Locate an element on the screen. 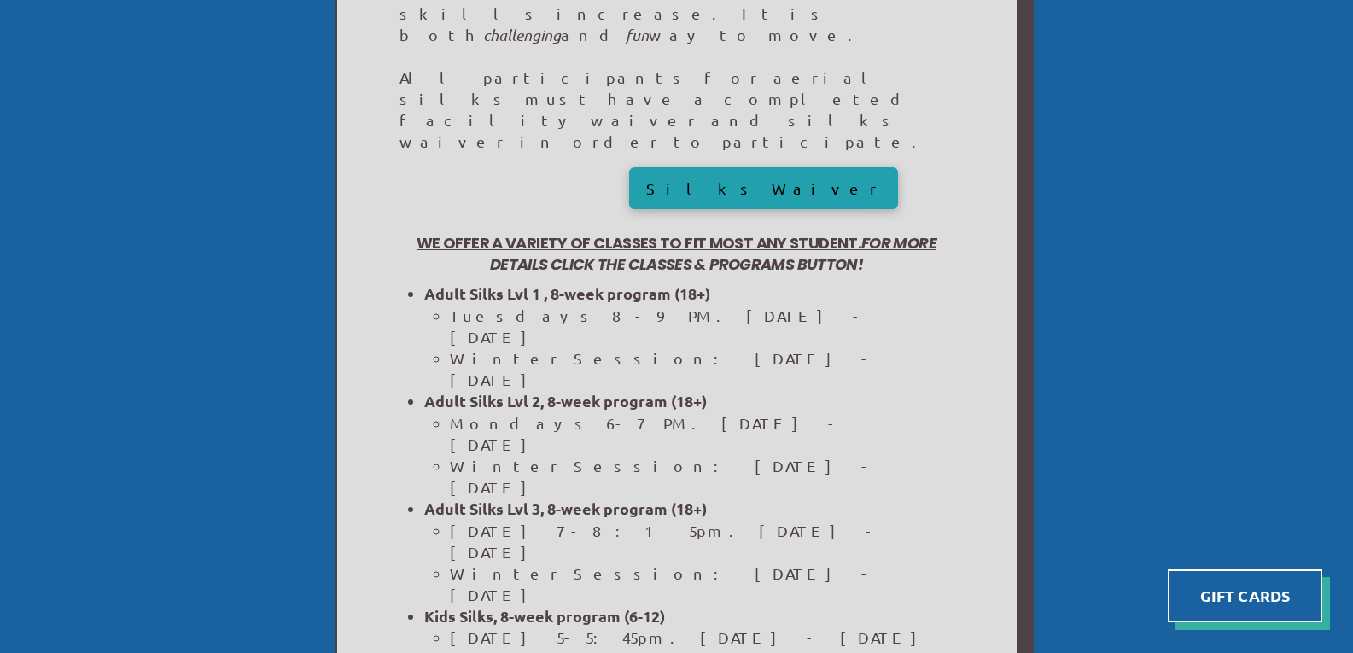 The width and height of the screenshot is (1353, 653). strong: Adult Silks Lvl 1 , 8-week program (18+) is located at coordinates (567, 293).